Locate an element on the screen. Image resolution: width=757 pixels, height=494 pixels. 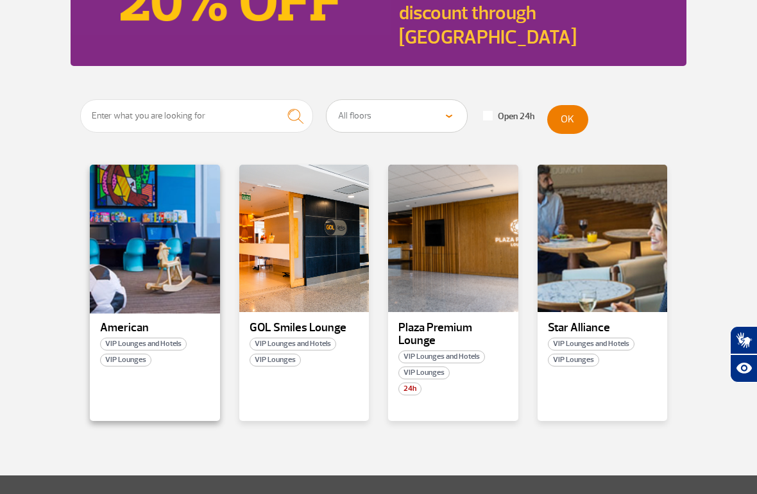
div: Hand Talk accessibility plugin. is located at coordinates (743, 355).